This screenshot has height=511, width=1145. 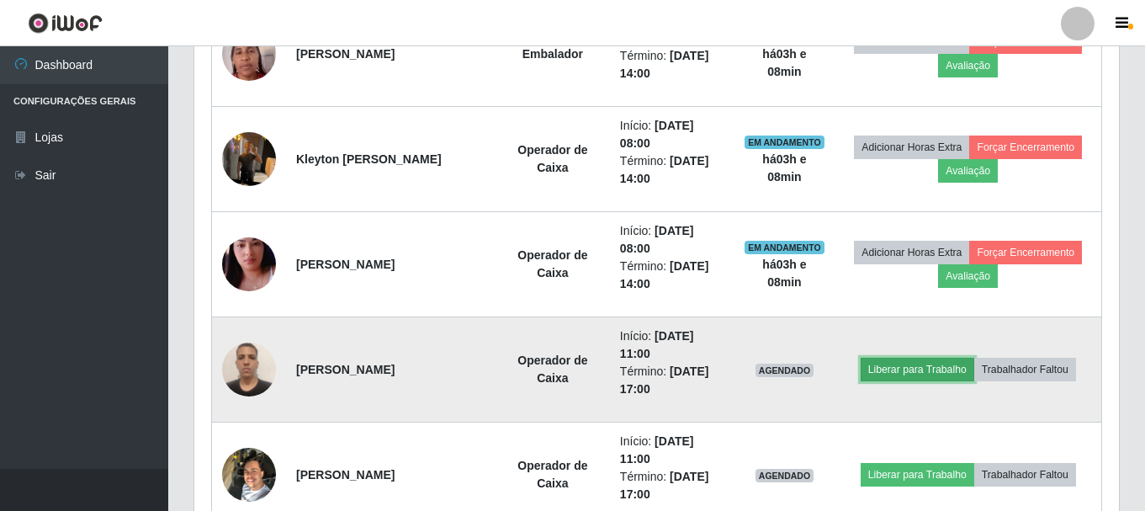 I want to click on strong: Embalador, so click(x=553, y=54).